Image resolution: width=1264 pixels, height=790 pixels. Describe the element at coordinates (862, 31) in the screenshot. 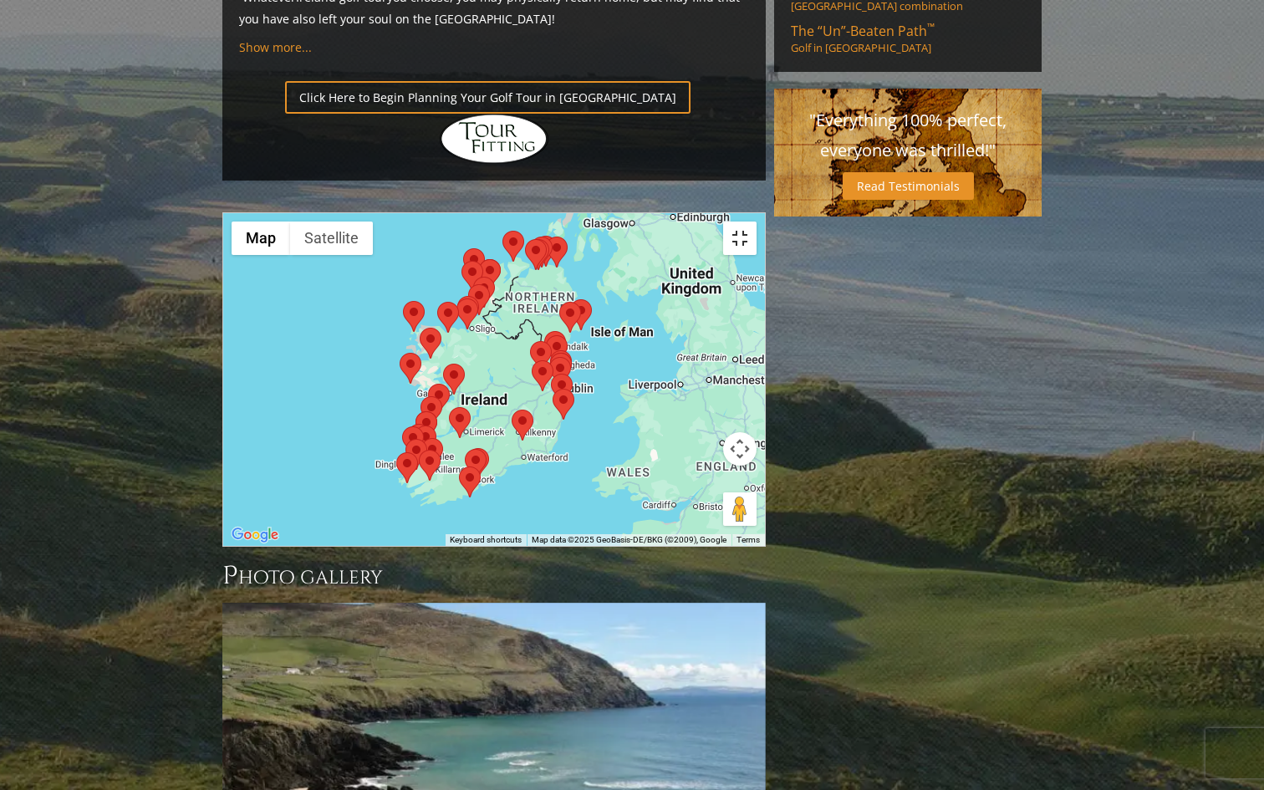

I see `span: The “Un”-Beaten Path` at that location.